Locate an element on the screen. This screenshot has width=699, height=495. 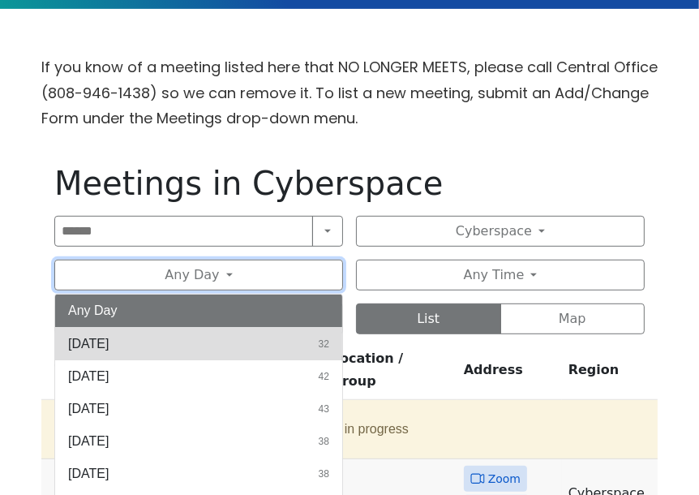
button: Any Time is located at coordinates (501, 275).